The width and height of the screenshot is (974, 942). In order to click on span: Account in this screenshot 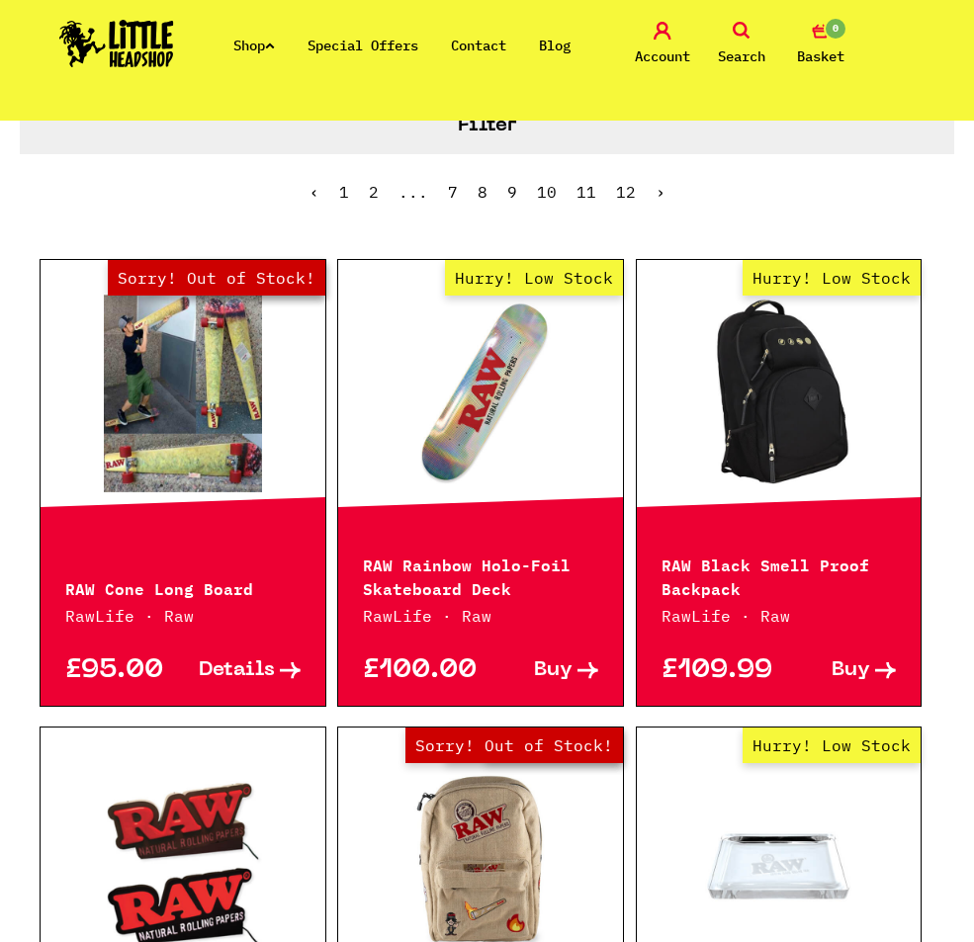, I will do `click(663, 56)`.